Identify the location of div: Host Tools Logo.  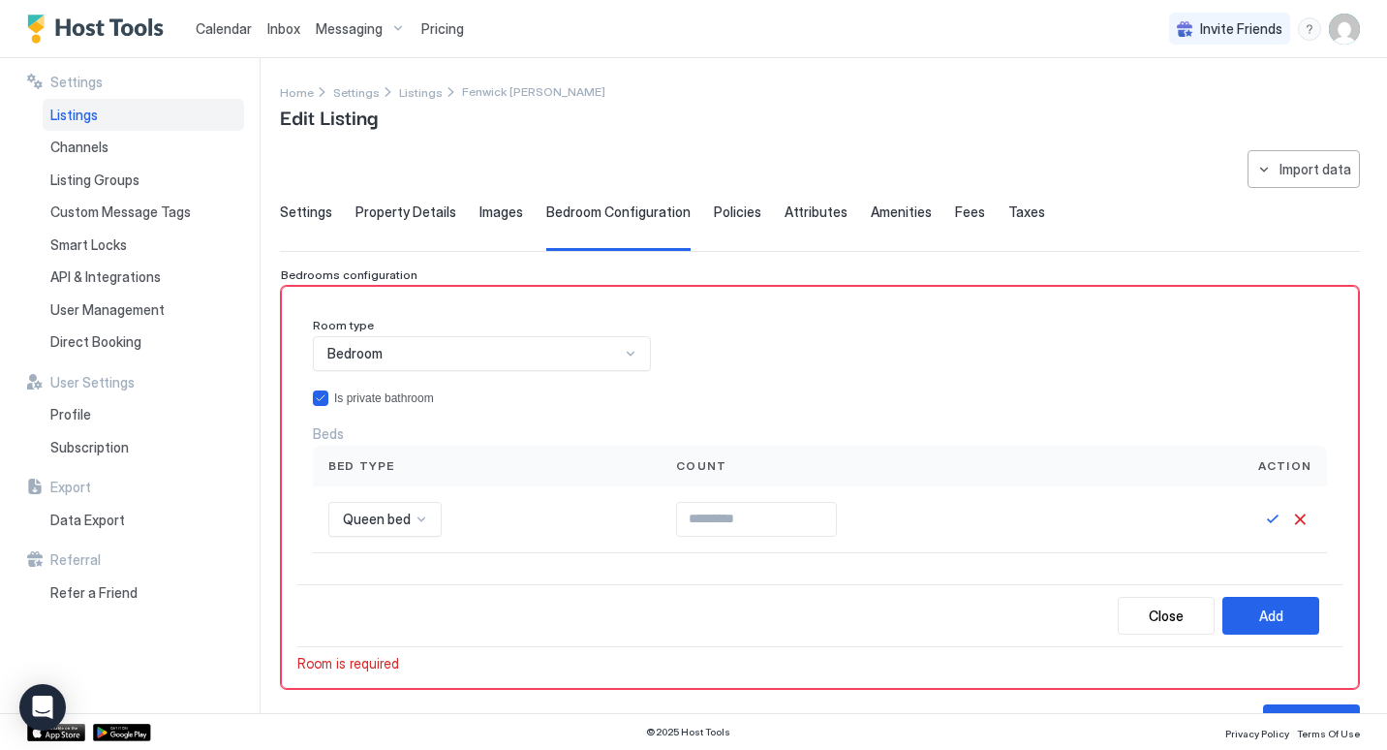
(100, 29).